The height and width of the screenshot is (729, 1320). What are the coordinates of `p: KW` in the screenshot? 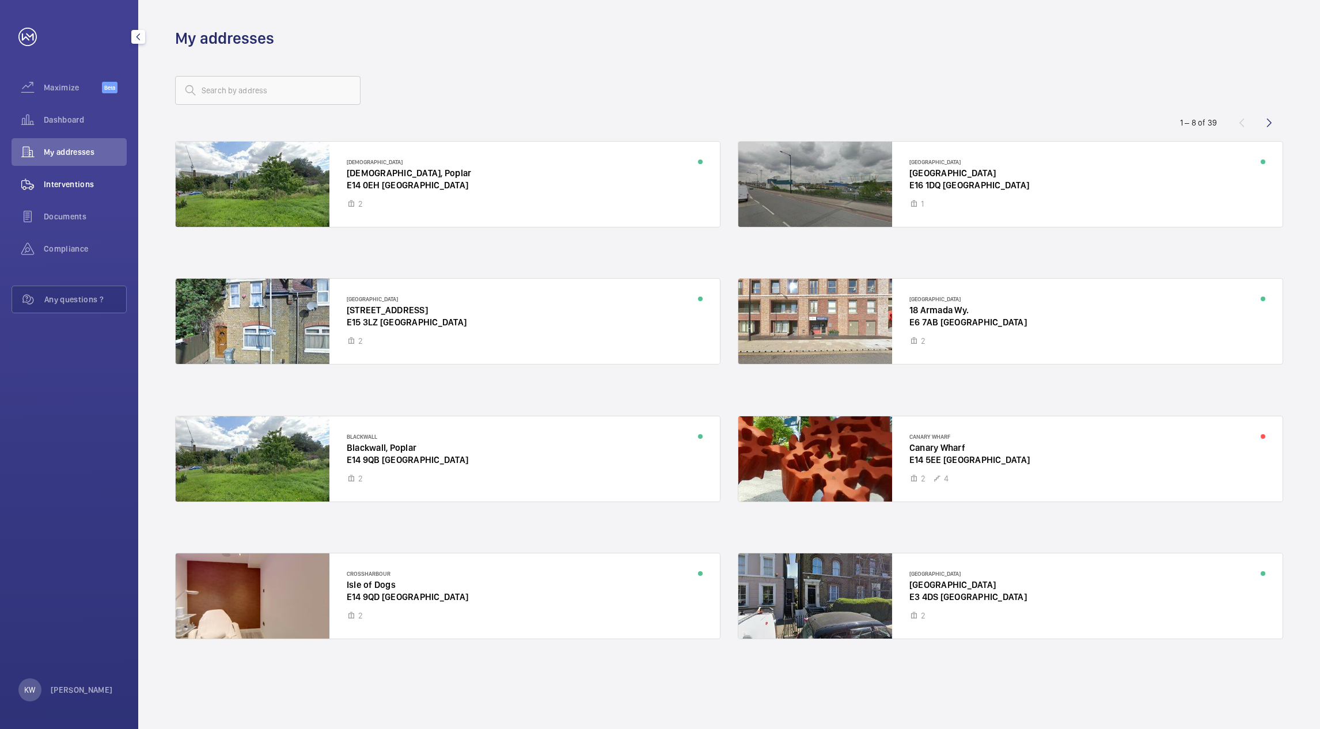 It's located at (29, 690).